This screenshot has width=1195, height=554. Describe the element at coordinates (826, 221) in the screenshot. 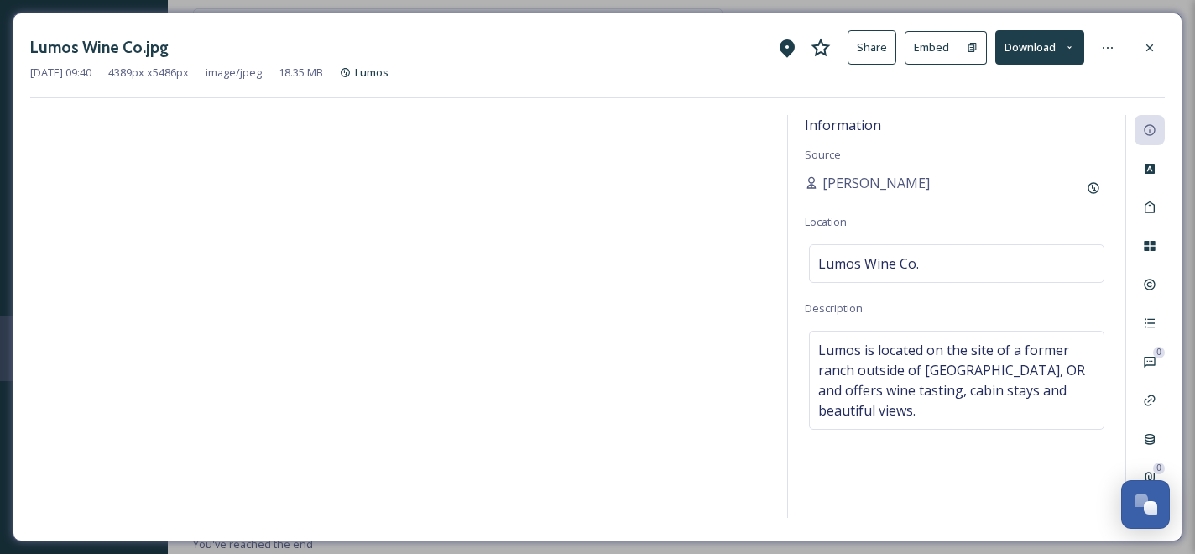

I see `span: Location` at that location.